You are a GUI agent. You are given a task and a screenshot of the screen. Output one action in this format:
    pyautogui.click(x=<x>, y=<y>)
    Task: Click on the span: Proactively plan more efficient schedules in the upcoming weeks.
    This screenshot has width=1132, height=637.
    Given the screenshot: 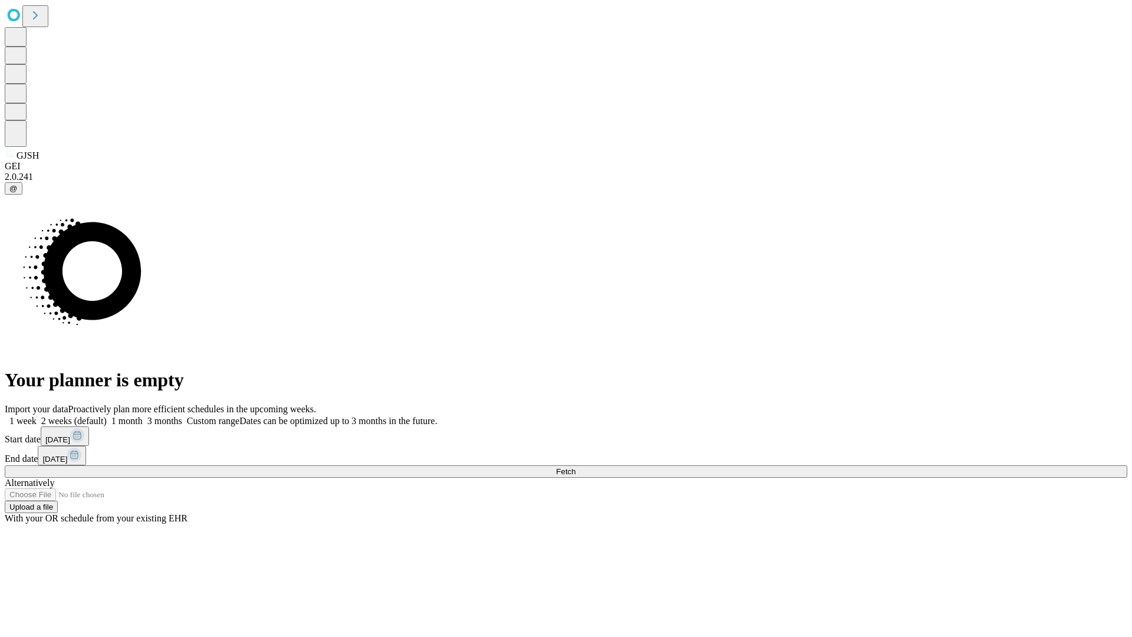 What is the action you would take?
    pyautogui.click(x=192, y=409)
    